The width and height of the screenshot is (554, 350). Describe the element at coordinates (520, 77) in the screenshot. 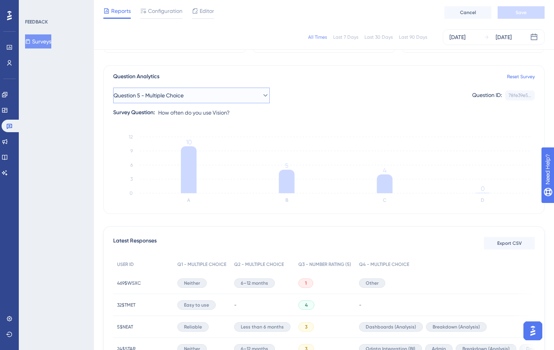

I see `a: Reset Survey` at that location.